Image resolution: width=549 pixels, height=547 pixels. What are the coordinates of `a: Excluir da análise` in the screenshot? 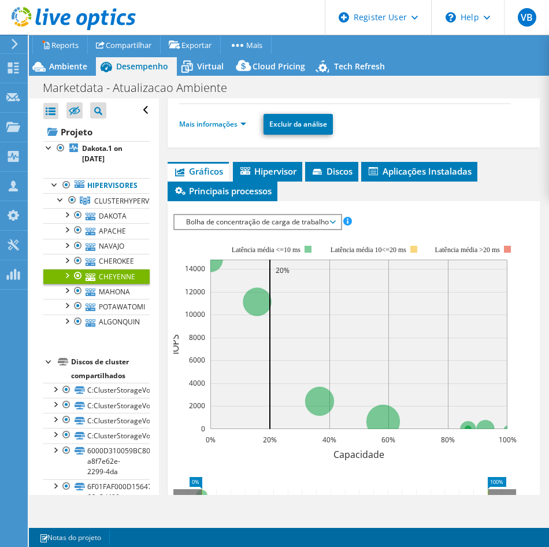 It's located at (298, 124).